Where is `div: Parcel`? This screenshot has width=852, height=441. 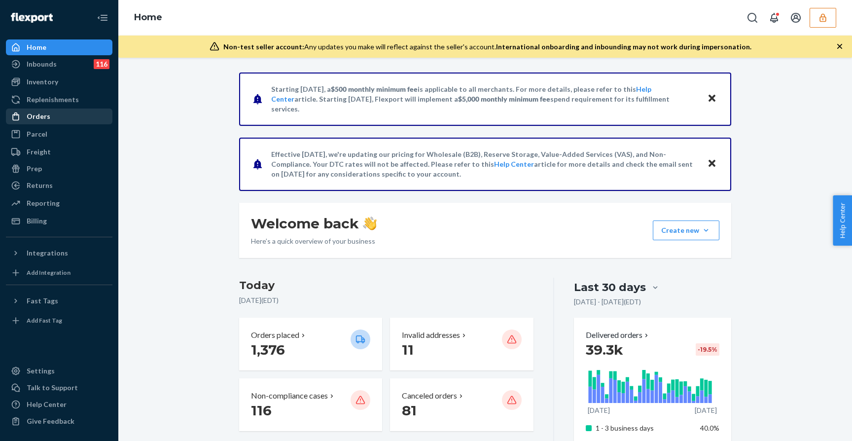
div: Parcel is located at coordinates (37, 134).